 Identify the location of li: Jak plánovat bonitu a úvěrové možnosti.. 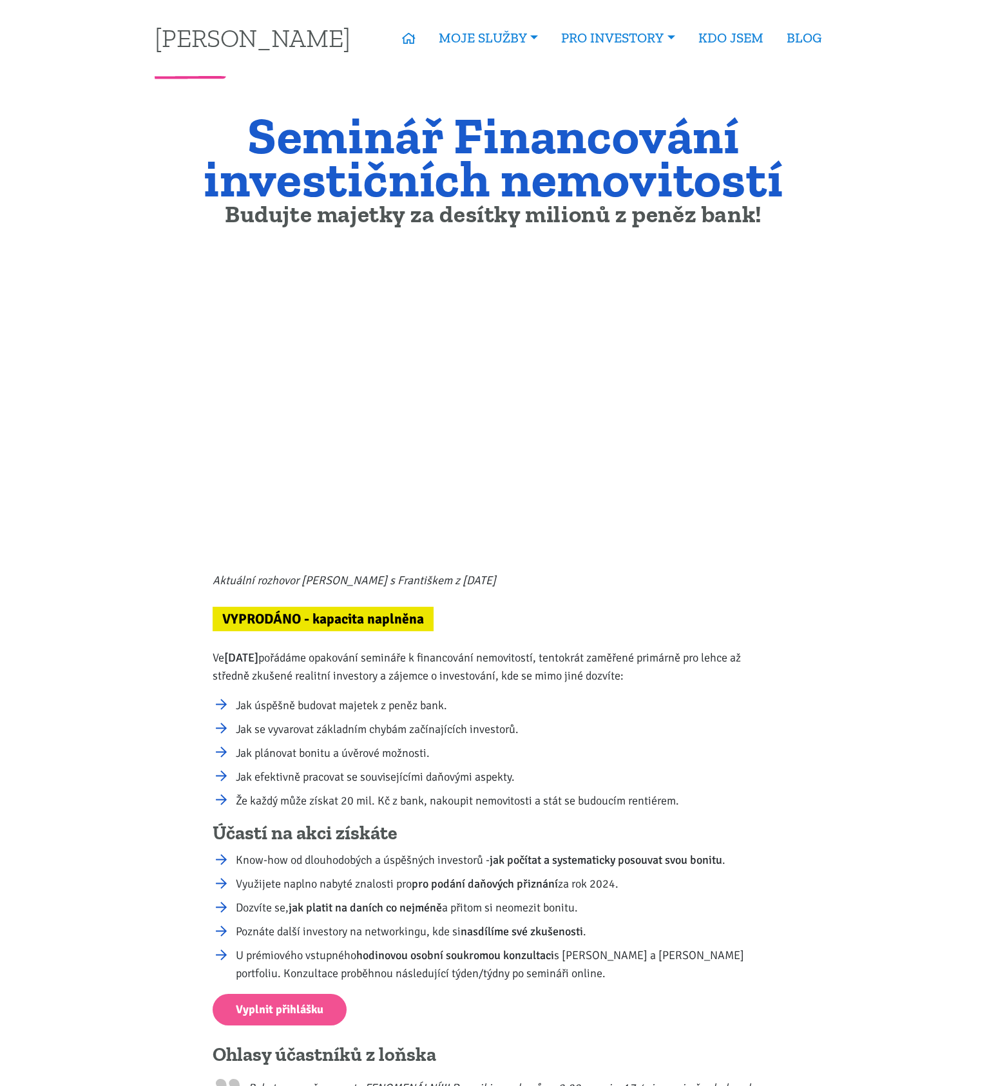
(505, 753).